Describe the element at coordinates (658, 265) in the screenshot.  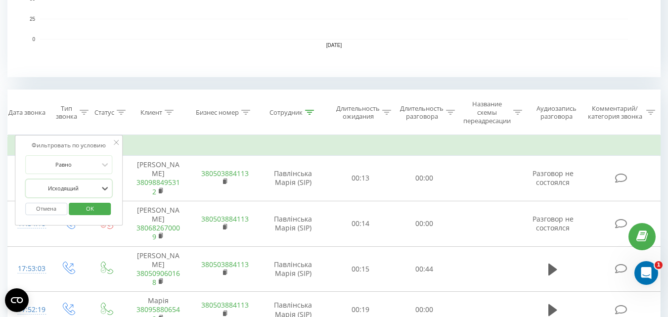
I see `span: 1` at that location.